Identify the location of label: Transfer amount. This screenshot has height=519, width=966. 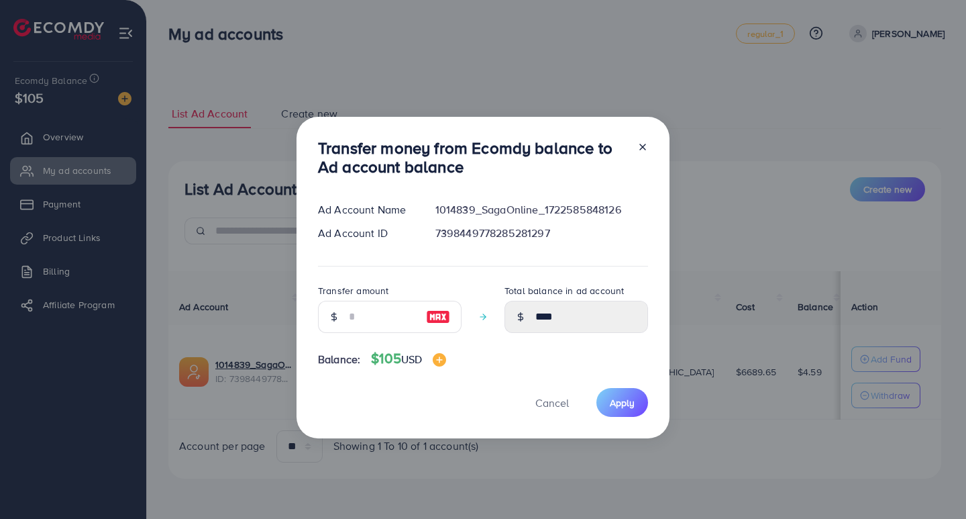
(353, 290).